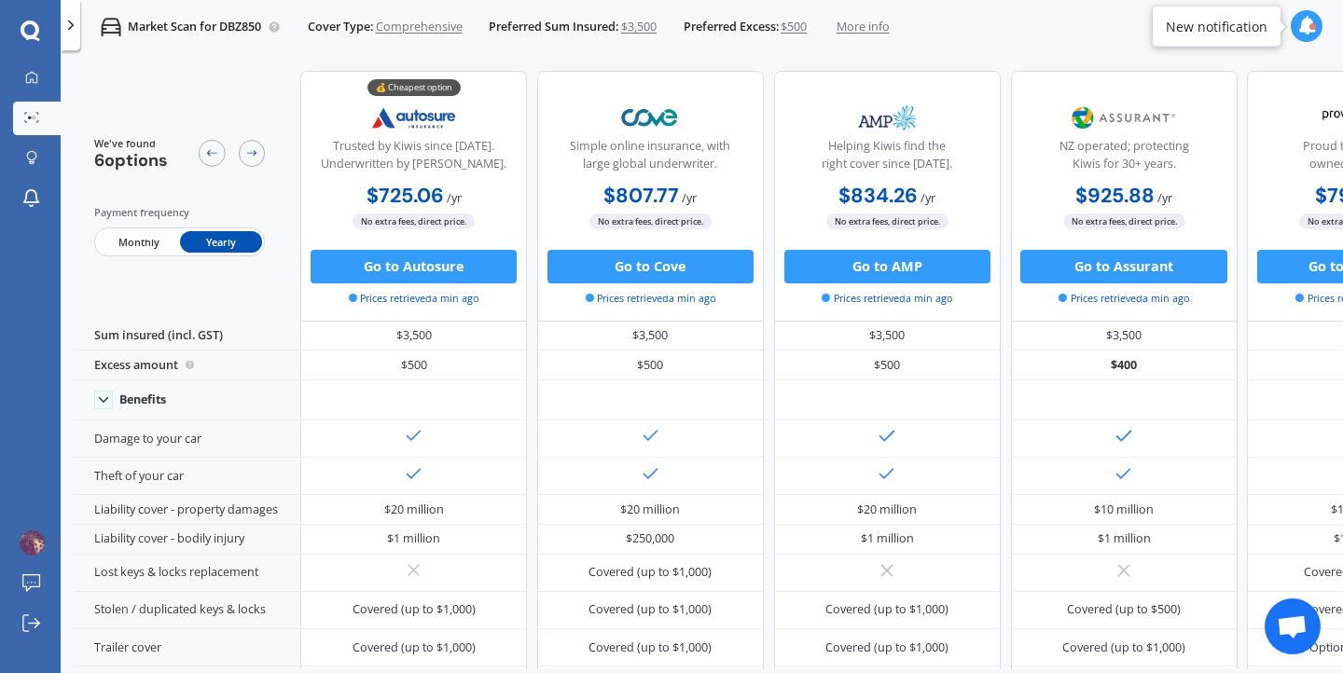 This screenshot has height=673, width=1343. I want to click on img: Cove.webp, so click(650, 118).